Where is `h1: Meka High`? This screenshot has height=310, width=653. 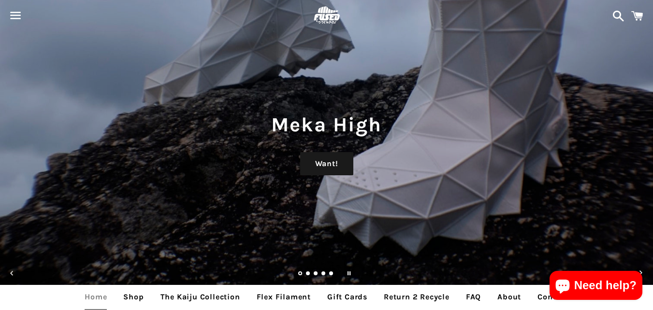
h1: Meka High is located at coordinates (326, 125).